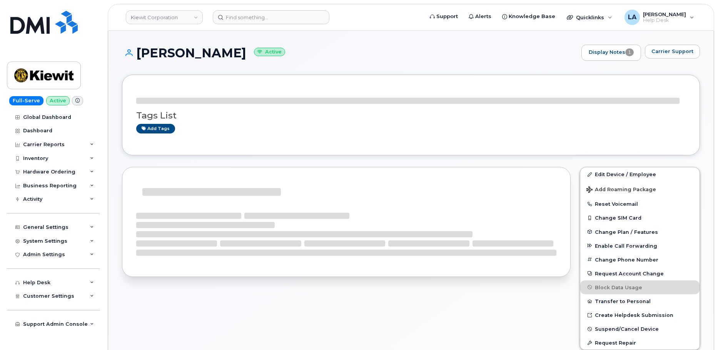  I want to click on button: Reset Voicemail, so click(640, 204).